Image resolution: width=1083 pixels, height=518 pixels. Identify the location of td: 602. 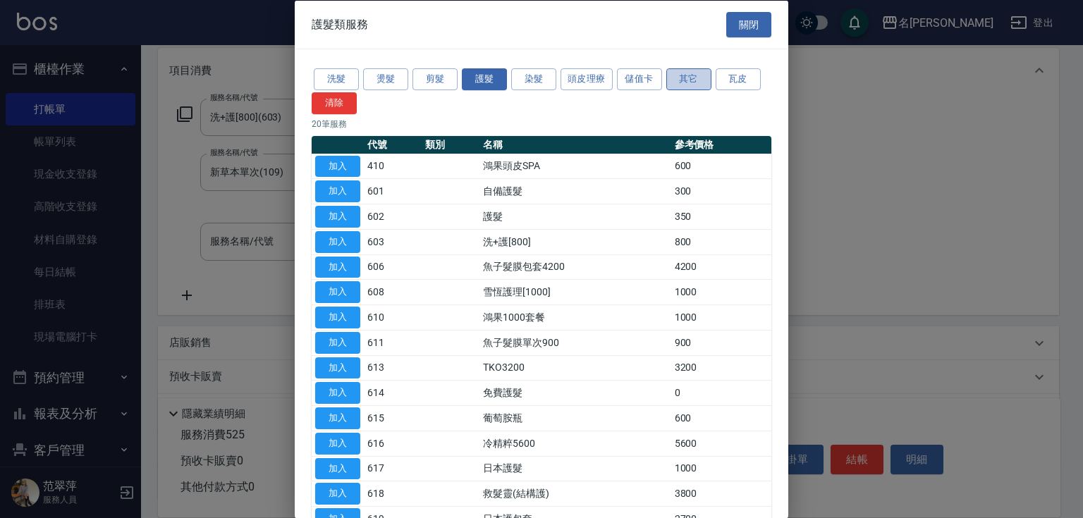
(393, 216).